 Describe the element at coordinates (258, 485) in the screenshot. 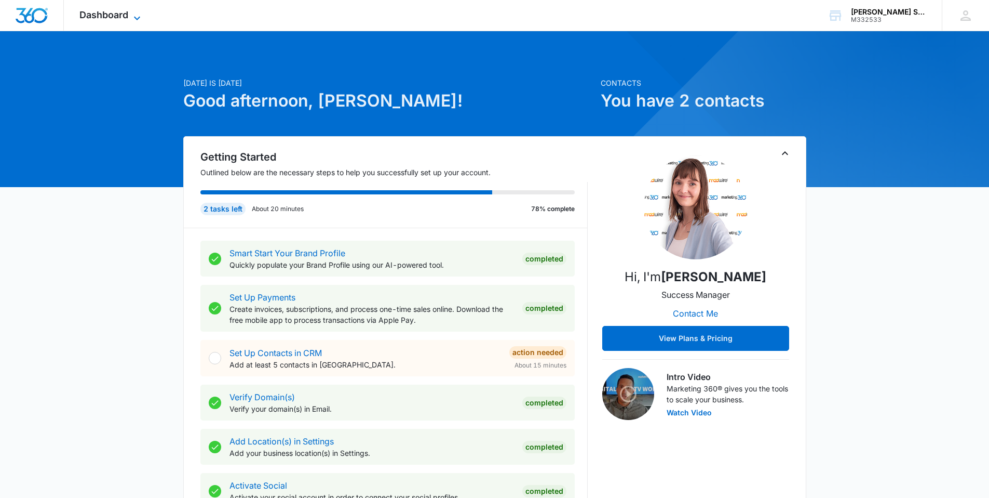

I see `a: Activate Social` at that location.